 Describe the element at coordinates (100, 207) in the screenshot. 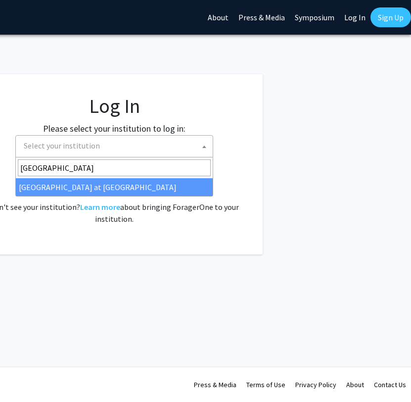

I see `a: Learn more about bringing ForagerOne to your institution` at that location.